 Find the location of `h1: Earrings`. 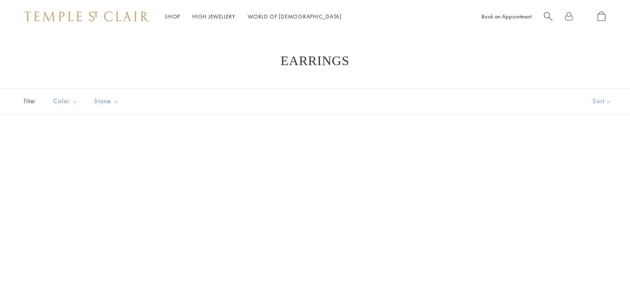

h1: Earrings is located at coordinates (315, 61).